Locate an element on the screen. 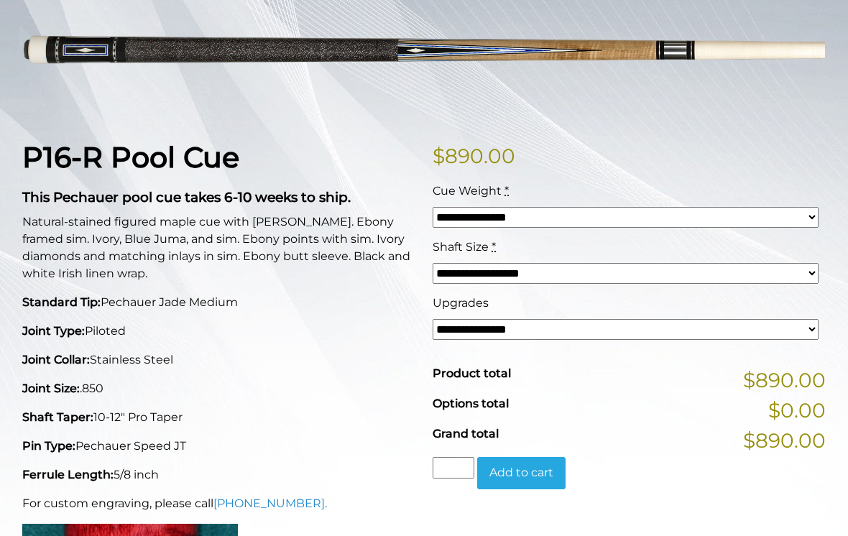 The image size is (848, 536). span: Options total is located at coordinates (471, 403).